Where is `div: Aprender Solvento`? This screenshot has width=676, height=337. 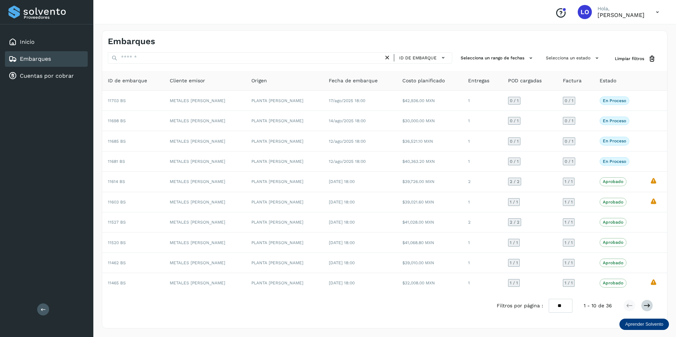
div: Aprender Solvento is located at coordinates (645, 325).